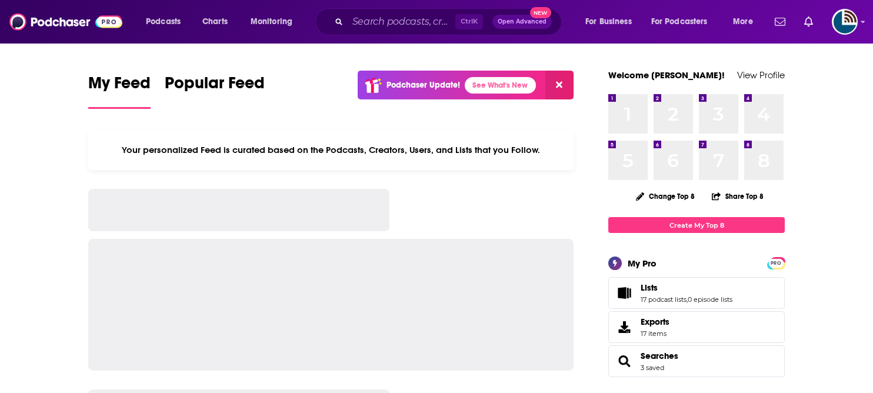 This screenshot has height=393, width=873. I want to click on span: For Business, so click(608, 22).